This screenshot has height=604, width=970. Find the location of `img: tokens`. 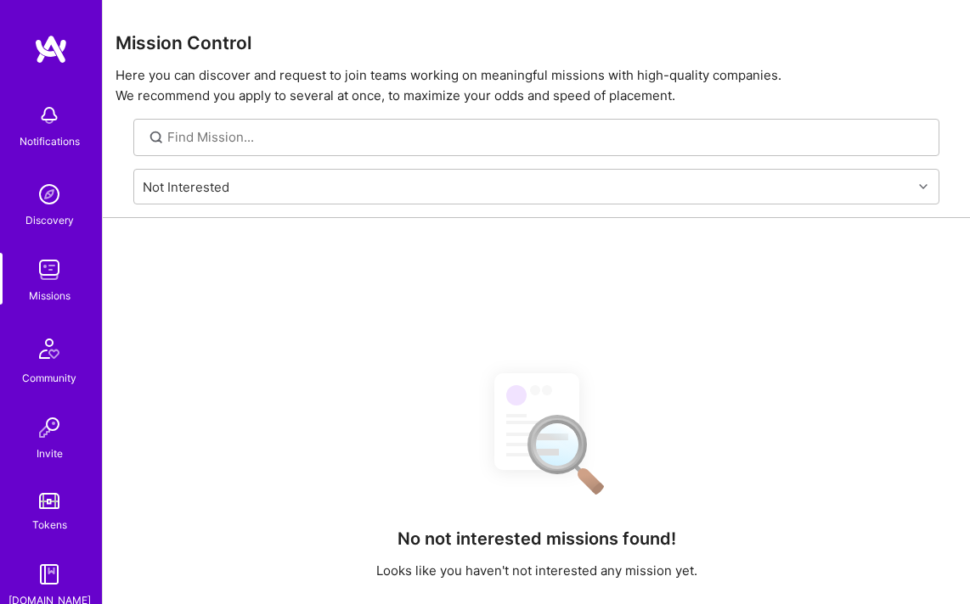

img: tokens is located at coordinates (49, 501).